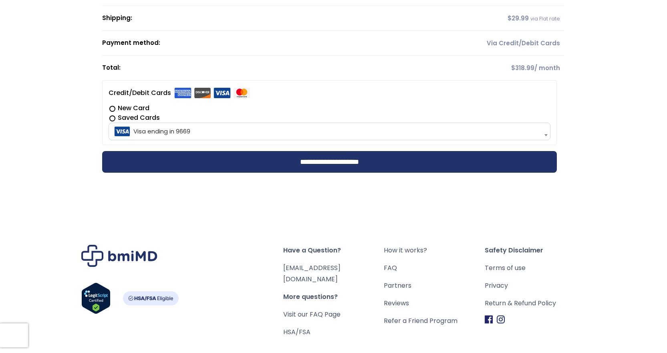 This screenshot has height=353, width=667. I want to click on a: Return & Refund Policy, so click(535, 303).